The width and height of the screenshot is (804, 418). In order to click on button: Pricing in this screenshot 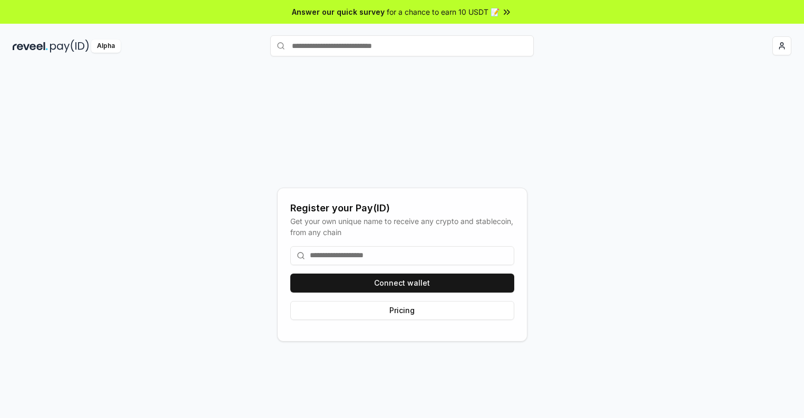, I will do `click(402, 310)`.